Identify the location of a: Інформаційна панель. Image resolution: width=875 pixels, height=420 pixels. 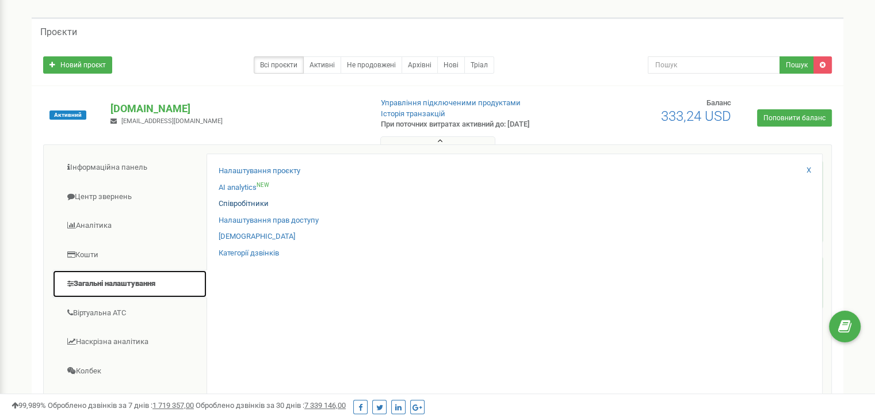
(129, 167).